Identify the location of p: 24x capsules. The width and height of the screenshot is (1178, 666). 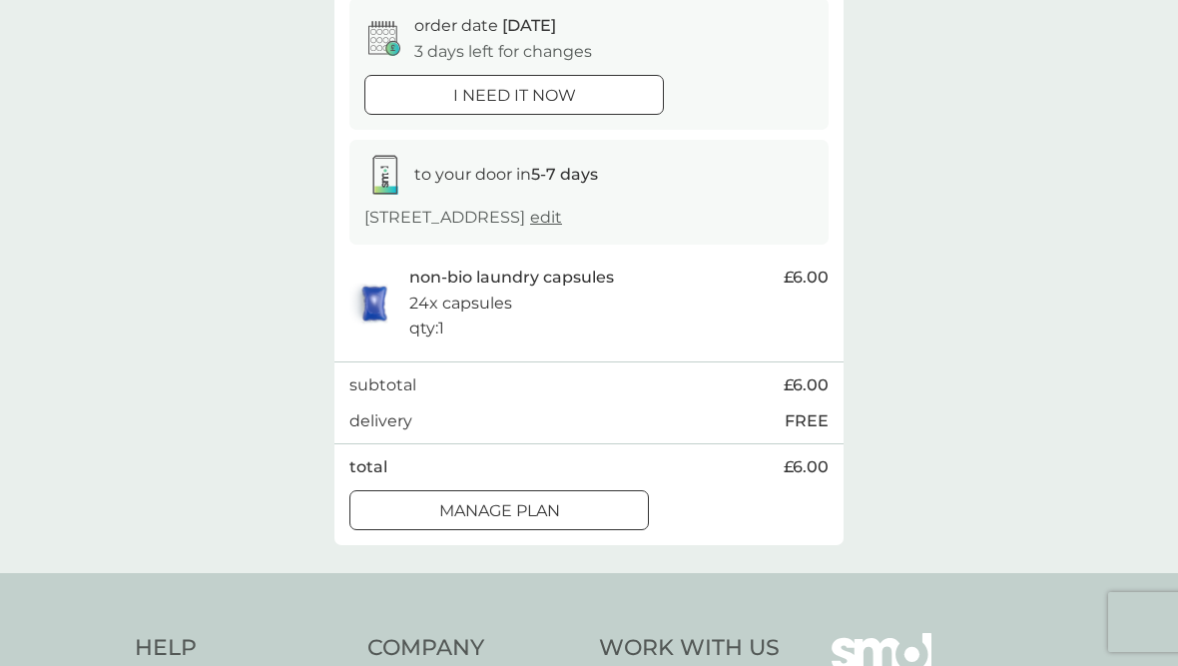
(460, 303).